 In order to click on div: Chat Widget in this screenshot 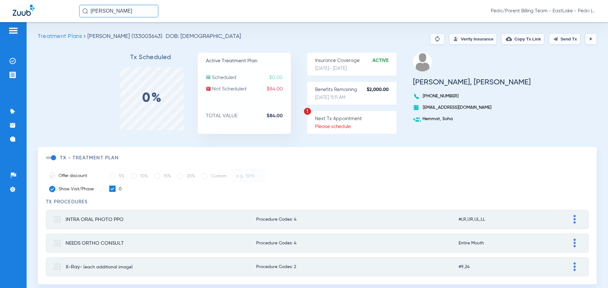, I will do `click(592, 273)`.